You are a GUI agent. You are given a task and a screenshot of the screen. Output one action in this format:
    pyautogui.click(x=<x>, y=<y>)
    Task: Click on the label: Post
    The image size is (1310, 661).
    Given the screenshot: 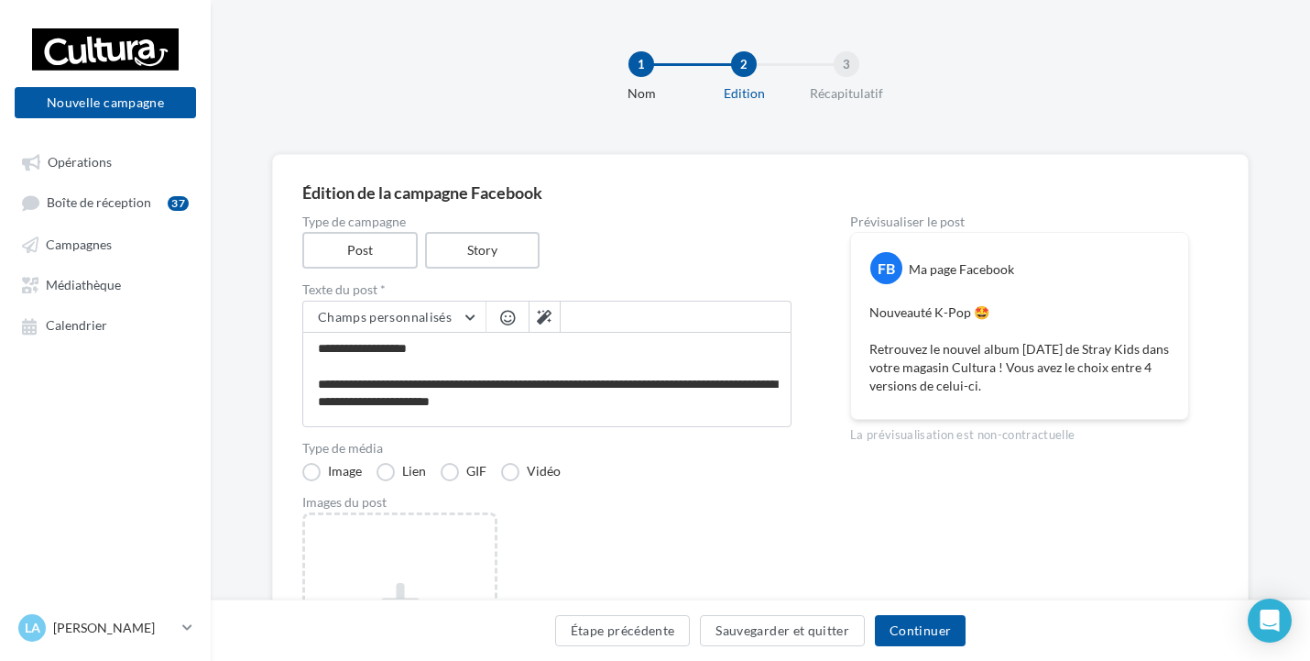 What is the action you would take?
    pyautogui.click(x=360, y=250)
    